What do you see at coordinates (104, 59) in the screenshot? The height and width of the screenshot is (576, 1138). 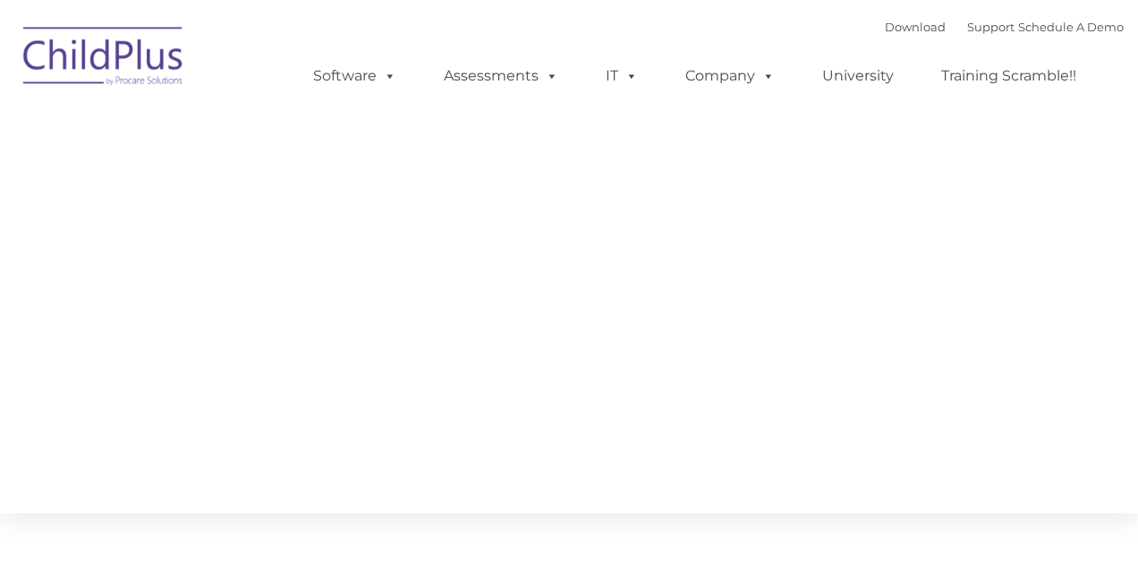 I see `img: ChildPlus by Procare Solutions` at bounding box center [104, 59].